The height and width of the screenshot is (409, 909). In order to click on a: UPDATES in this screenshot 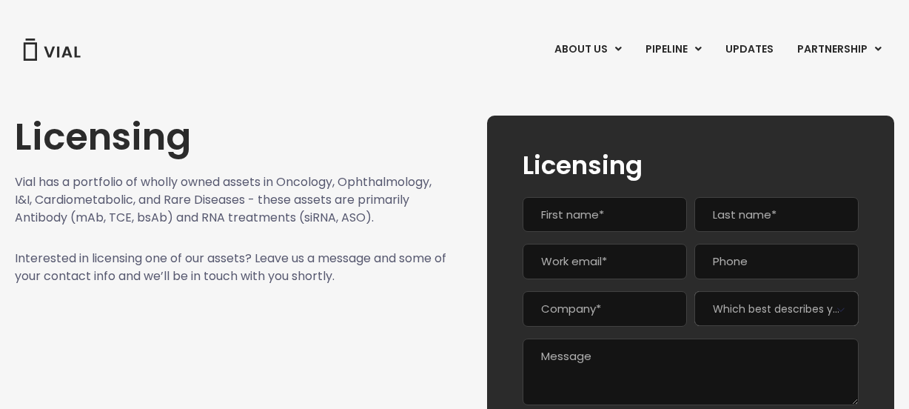, I will do `click(749, 50)`.